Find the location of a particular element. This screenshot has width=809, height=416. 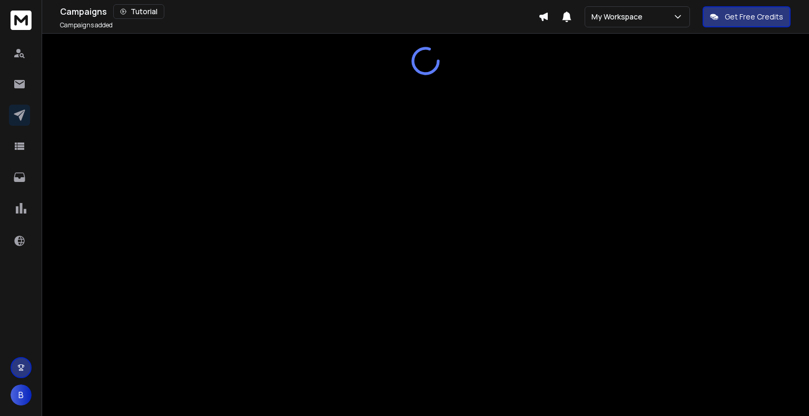

p: My Workspace is located at coordinates (619, 17).